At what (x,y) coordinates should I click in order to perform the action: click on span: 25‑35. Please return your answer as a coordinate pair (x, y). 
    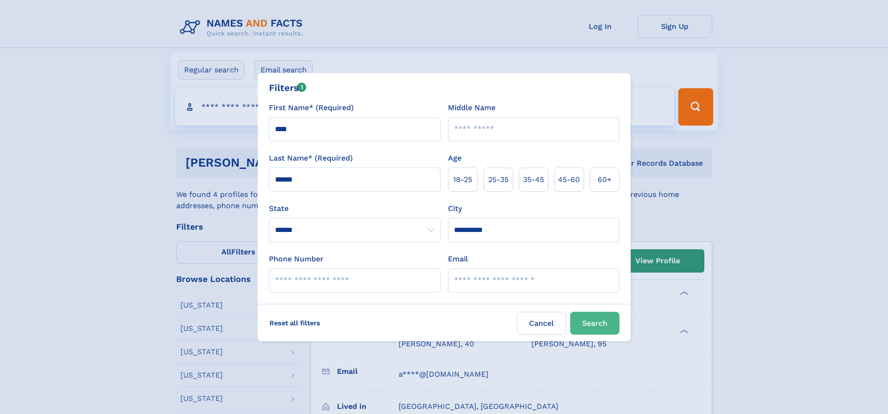
    Looking at the image, I should click on (498, 179).